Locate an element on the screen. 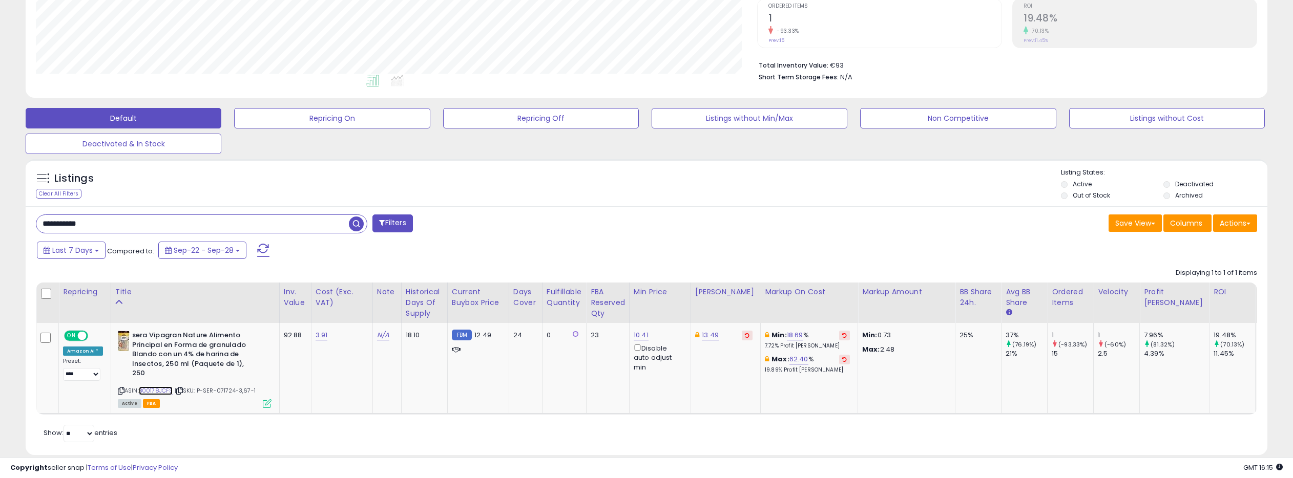 Image resolution: width=1293 pixels, height=478 pixels. button: Sep-22 - Sep-28 is located at coordinates (202, 250).